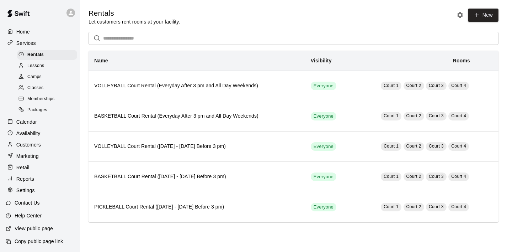 Image resolution: width=507 pixels, height=252 pixels. I want to click on div: Camps, so click(47, 77).